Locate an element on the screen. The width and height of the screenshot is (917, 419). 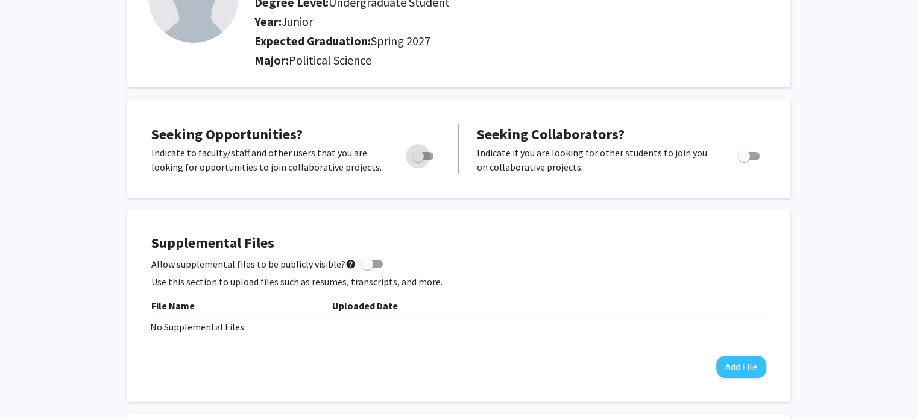
div: No Supplemental Files is located at coordinates (459, 327).